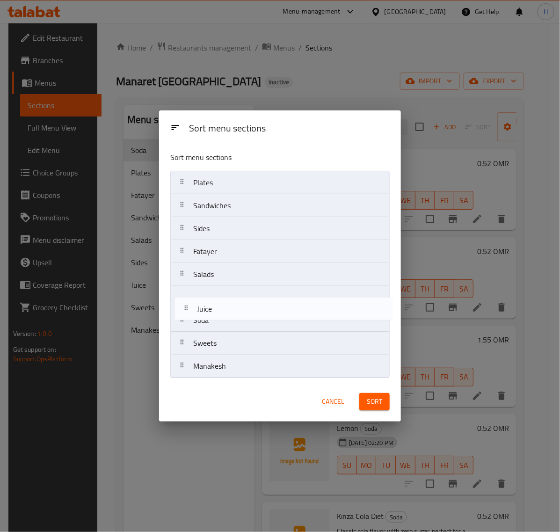 Image resolution: width=560 pixels, height=532 pixels. I want to click on span: Sort, so click(374, 401).